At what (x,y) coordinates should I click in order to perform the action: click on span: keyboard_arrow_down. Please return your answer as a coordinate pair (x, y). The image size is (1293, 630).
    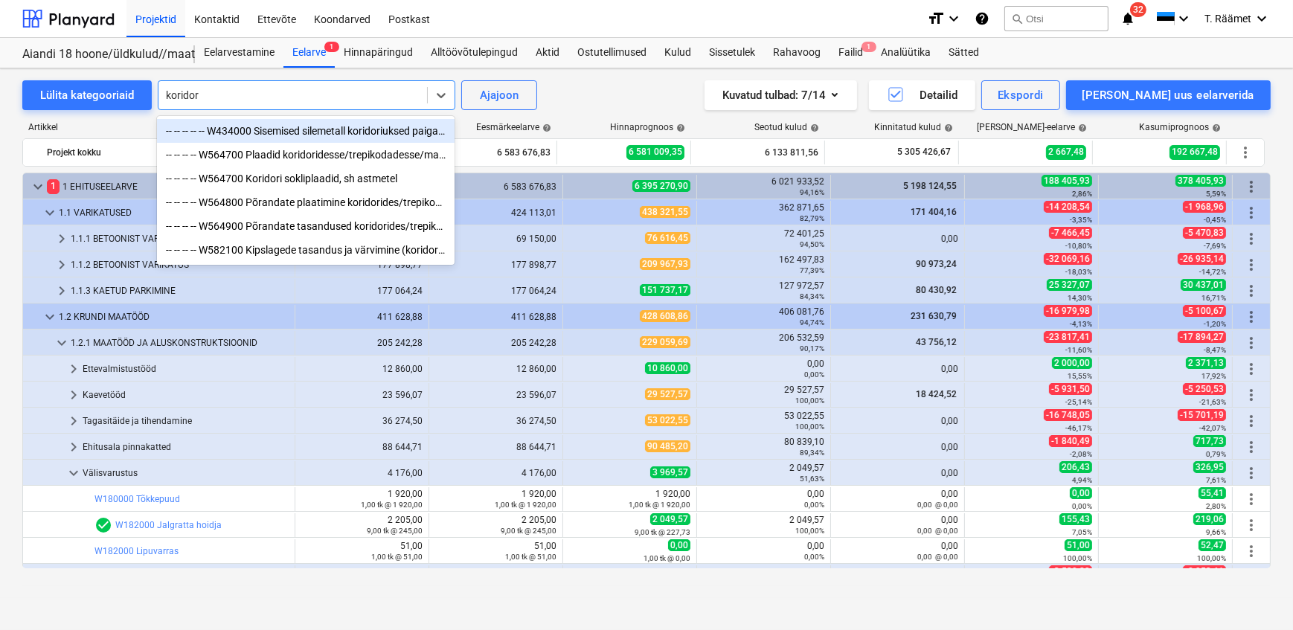
    Looking at the image, I should click on (38, 187).